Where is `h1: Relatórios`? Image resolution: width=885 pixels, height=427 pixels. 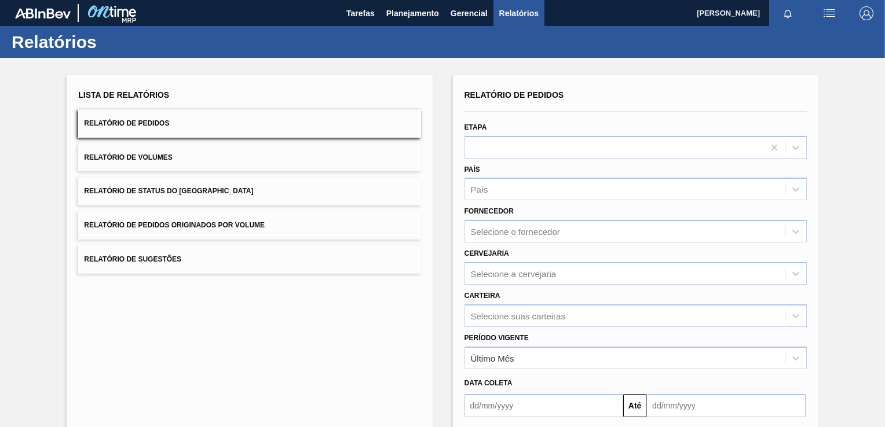 h1: Relatórios is located at coordinates (114, 42).